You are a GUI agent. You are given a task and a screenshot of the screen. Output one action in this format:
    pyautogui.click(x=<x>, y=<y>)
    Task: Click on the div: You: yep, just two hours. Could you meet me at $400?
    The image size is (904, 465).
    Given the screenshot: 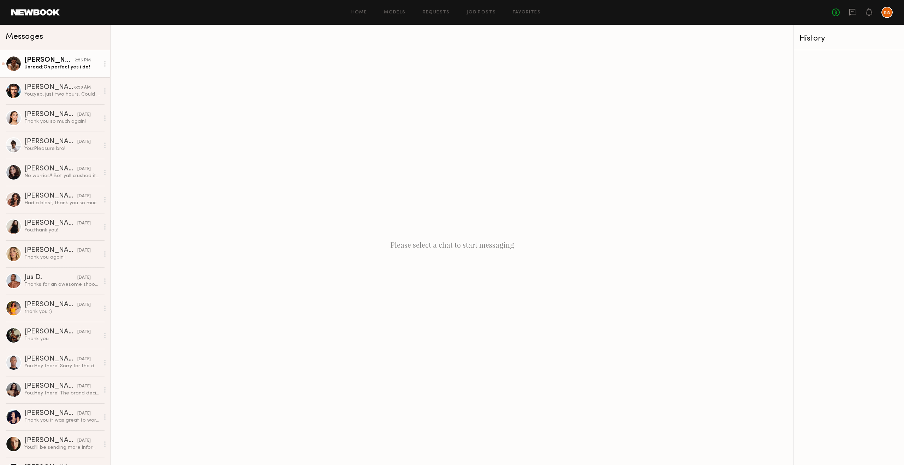 What is the action you would take?
    pyautogui.click(x=62, y=94)
    